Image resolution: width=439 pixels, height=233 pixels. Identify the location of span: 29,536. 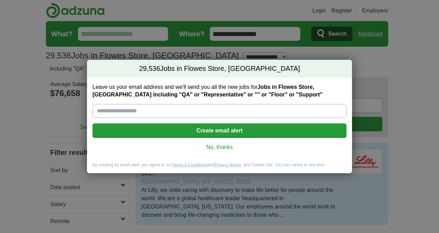
(149, 69).